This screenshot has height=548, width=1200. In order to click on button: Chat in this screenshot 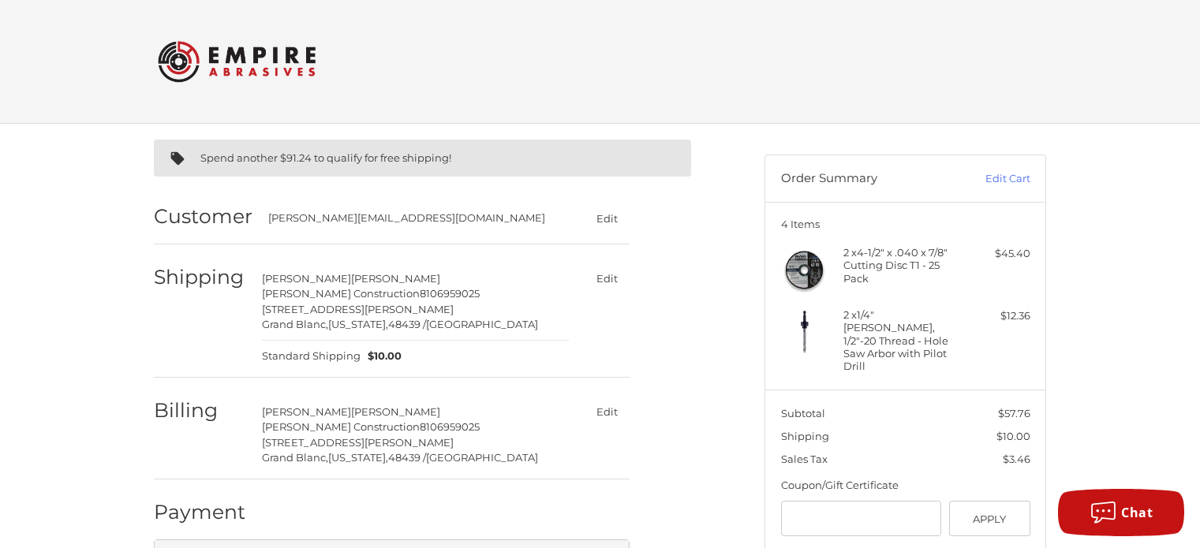, I will do `click(1121, 513)`.